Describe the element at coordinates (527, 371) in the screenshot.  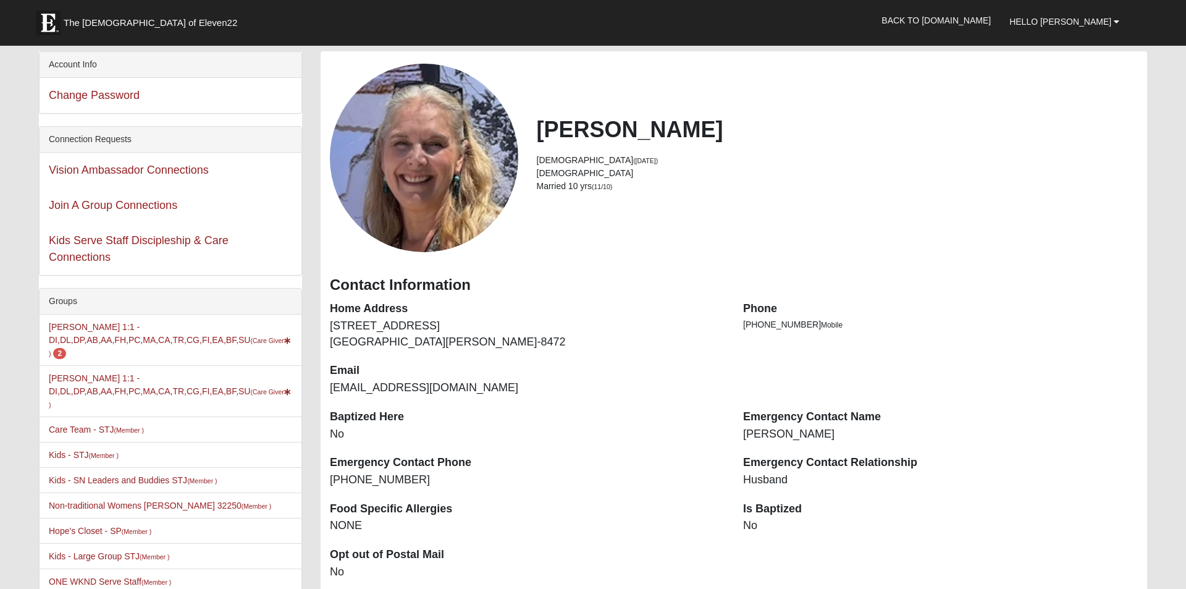
I see `dt: Email` at that location.